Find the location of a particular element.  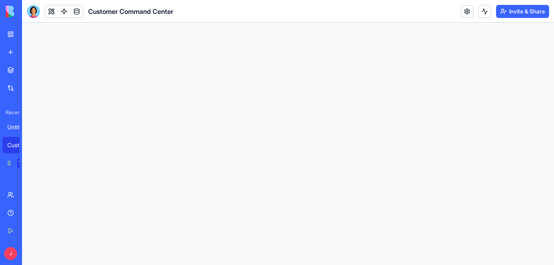

span: Recent is located at coordinates (11, 113).